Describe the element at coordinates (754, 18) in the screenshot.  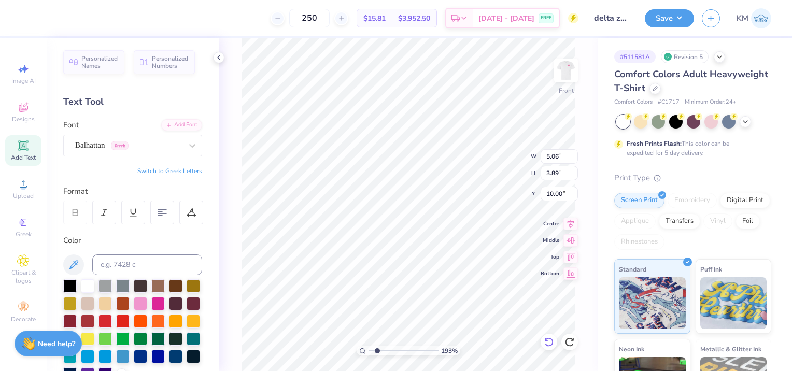
I see `a: KM` at that location.